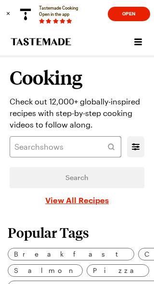 The height and width of the screenshot is (284, 154). I want to click on span: Pizza, so click(118, 270).